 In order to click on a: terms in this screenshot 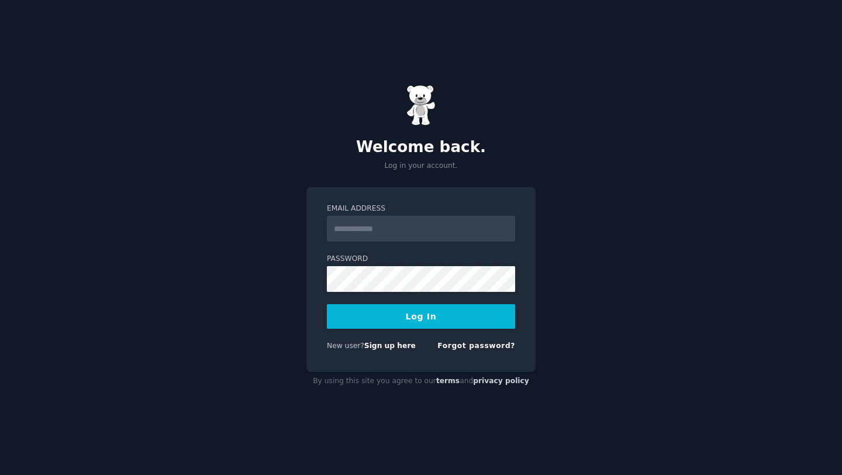, I will do `click(448, 381)`.